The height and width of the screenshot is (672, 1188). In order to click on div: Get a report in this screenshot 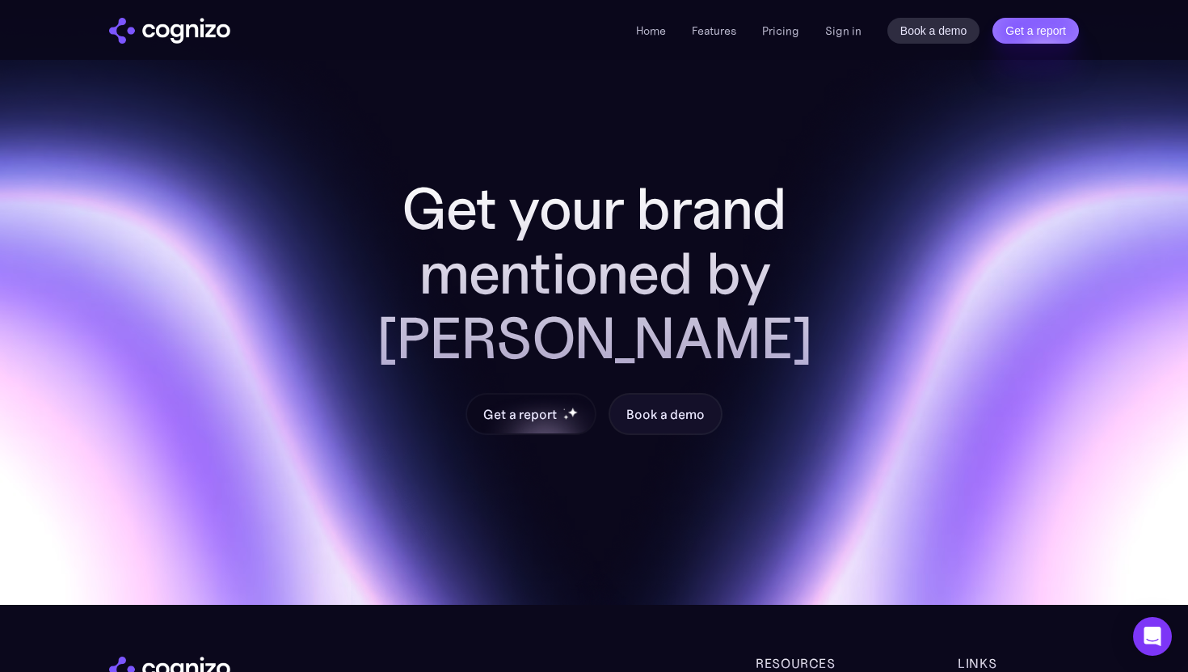, I will do `click(520, 414)`.